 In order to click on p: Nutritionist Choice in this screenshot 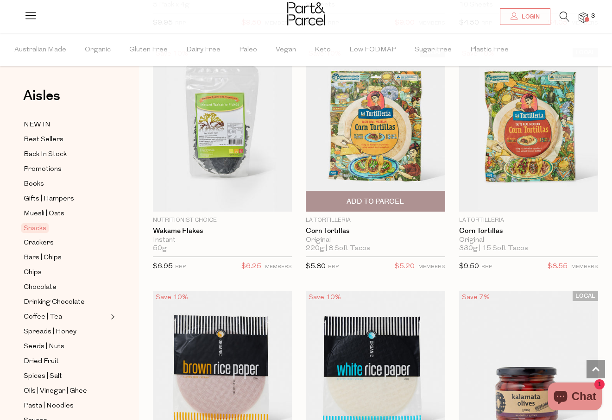, I will do `click(222, 220)`.